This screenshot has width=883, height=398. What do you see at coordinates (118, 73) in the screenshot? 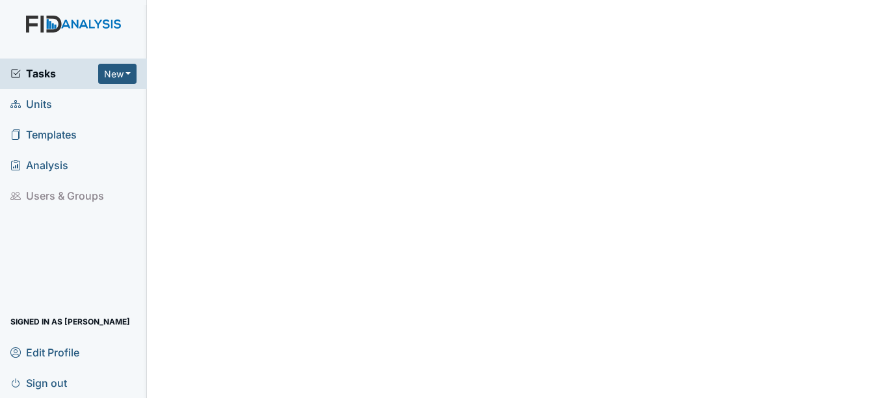
I see `button: New` at bounding box center [118, 73].